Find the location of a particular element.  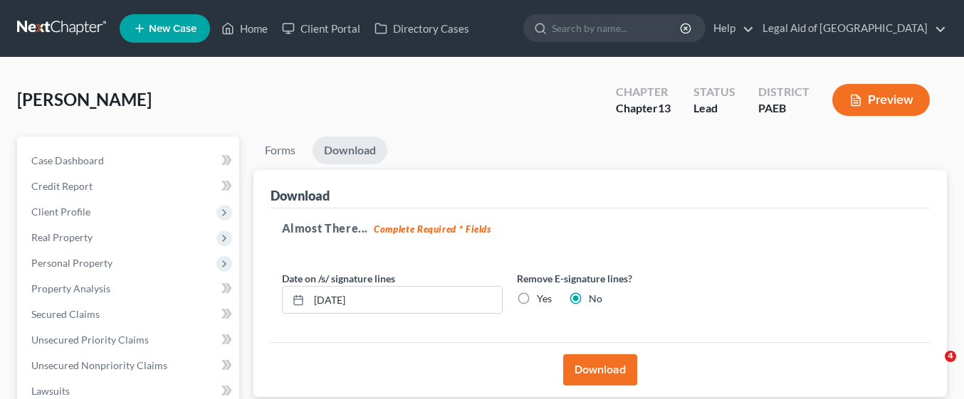

span: Real Property is located at coordinates (62, 237).